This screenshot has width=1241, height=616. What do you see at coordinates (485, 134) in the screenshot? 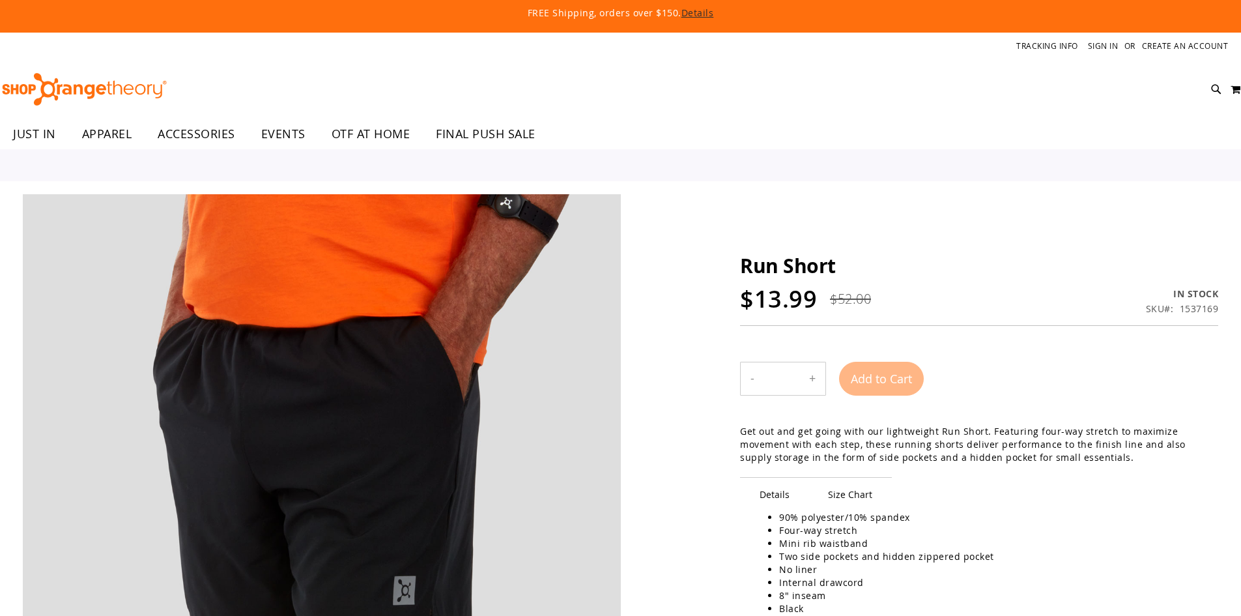
I see `span: FINAL PUSH SALE` at bounding box center [485, 134].